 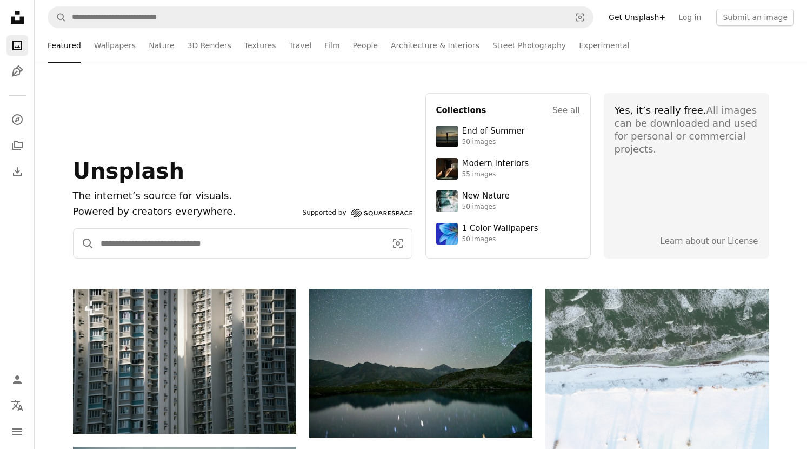 I want to click on a: Illustrations, so click(x=17, y=71).